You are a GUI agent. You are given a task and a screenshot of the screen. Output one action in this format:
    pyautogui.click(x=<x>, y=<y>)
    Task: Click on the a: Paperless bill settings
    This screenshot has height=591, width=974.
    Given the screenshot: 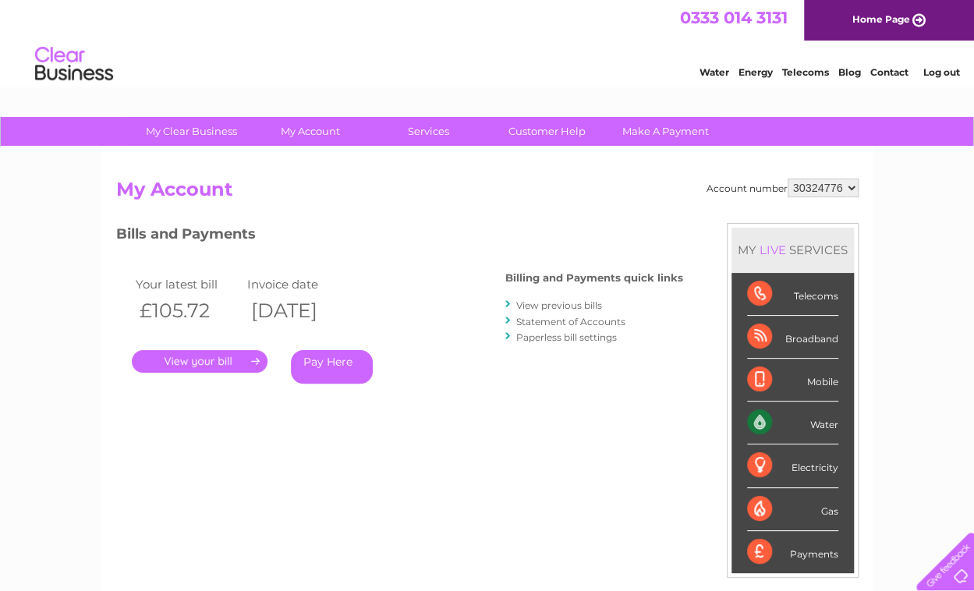 What is the action you would take?
    pyautogui.click(x=566, y=337)
    